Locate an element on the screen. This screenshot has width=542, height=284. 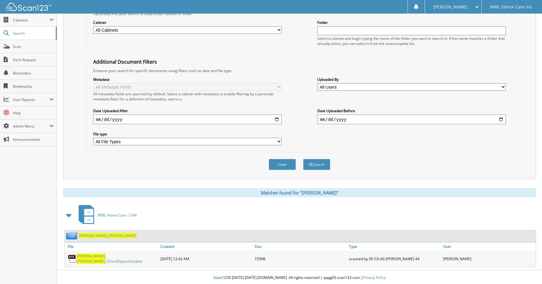
span: MML Senior Care Inc is located at coordinates (511, 7).